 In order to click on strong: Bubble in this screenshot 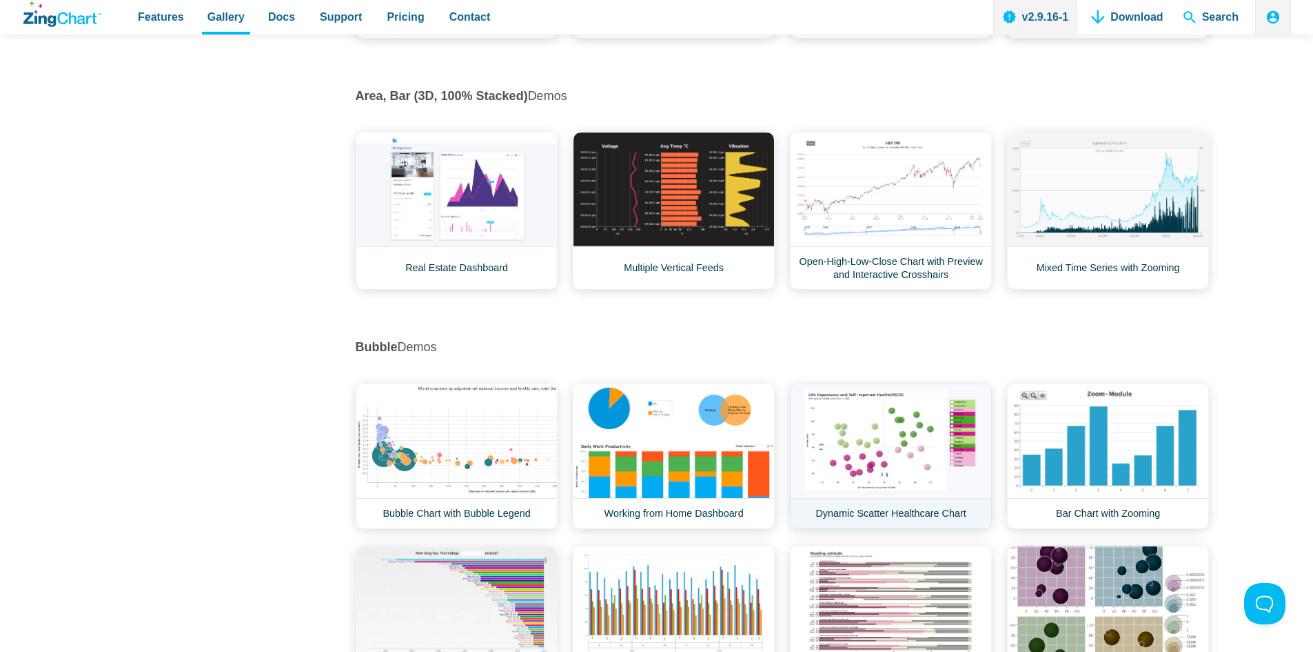, I will do `click(376, 347)`.